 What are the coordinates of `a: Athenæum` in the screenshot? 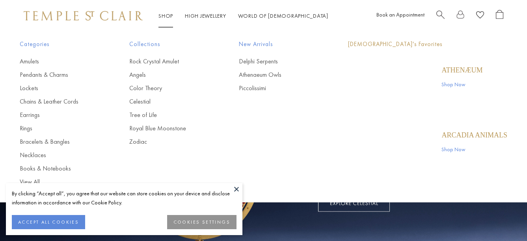 It's located at (462, 70).